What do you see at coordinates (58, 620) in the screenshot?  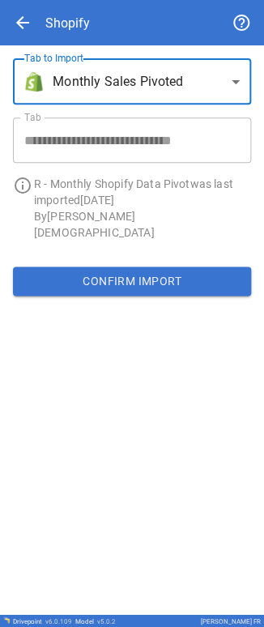 I see `span: v 6.0.109` at bounding box center [58, 620].